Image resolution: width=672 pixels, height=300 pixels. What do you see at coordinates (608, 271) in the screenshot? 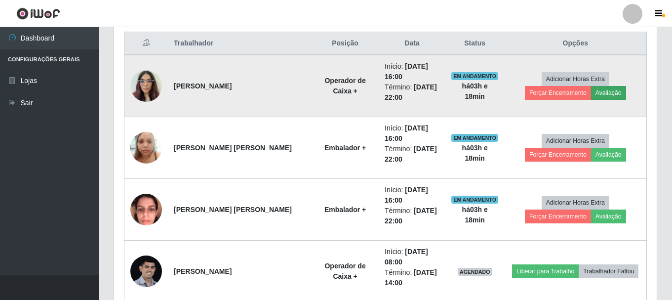
I see `button: Trabalhador Faltou` at bounding box center [608, 271].